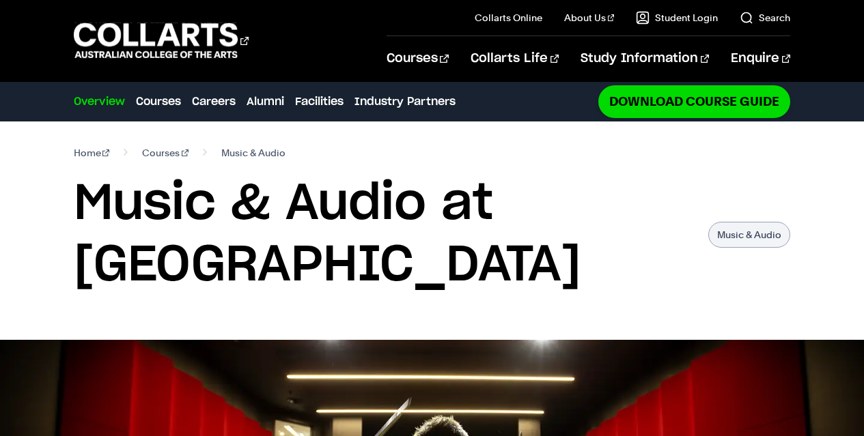 The image size is (864, 436). I want to click on a: Collarts Life, so click(514, 59).